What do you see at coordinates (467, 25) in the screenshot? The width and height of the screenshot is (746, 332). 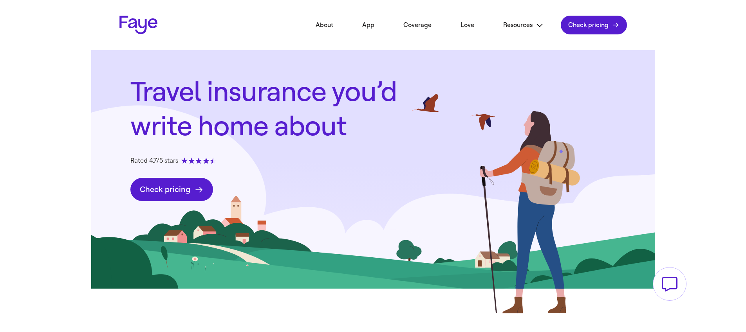 I see `a: Love` at bounding box center [467, 25].